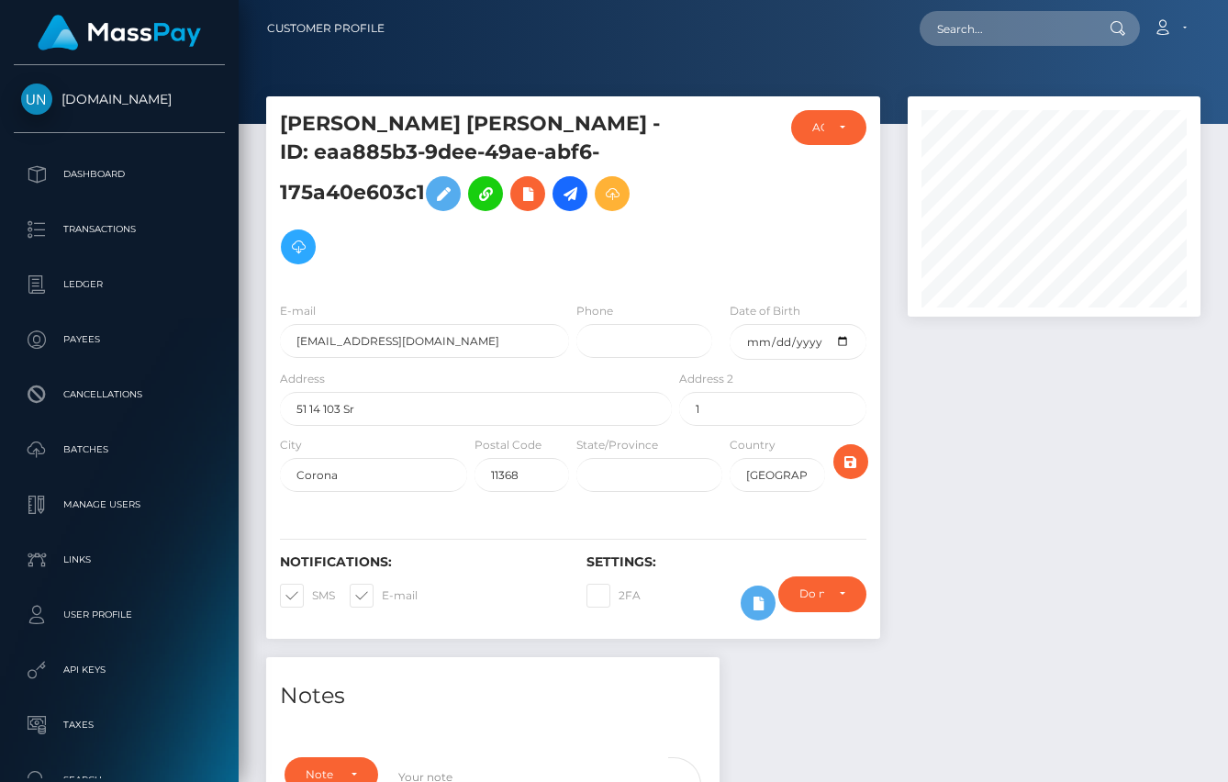 Image resolution: width=1228 pixels, height=782 pixels. Describe the element at coordinates (119, 450) in the screenshot. I see `p: Batches` at that location.